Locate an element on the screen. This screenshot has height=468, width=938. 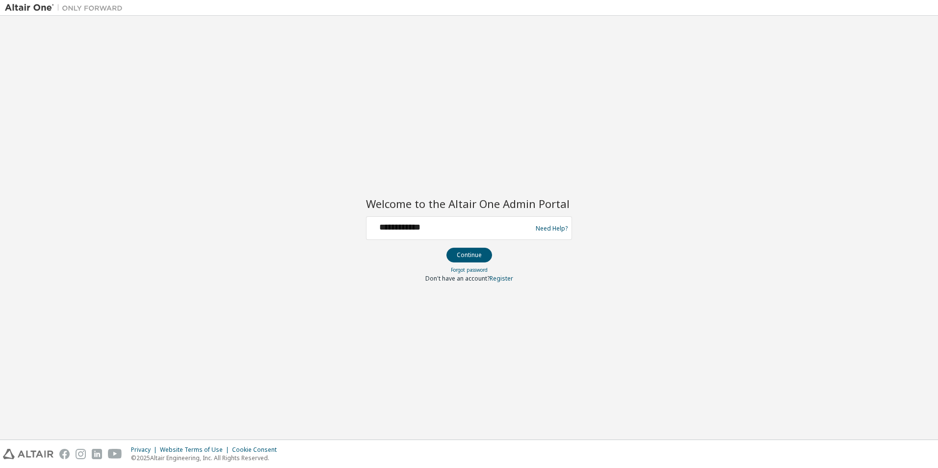
img: linkedin.svg is located at coordinates (97, 454).